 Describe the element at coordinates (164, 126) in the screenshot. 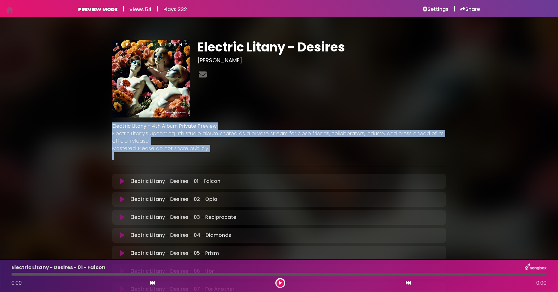

I see `strong: Electric Litany – 4th Album Private Preview` at that location.